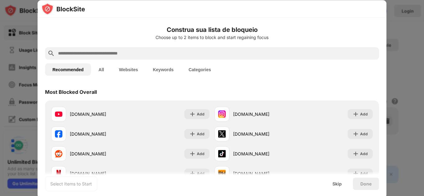 The height and width of the screenshot is (196, 424). I want to click on button: Keywords, so click(163, 69).